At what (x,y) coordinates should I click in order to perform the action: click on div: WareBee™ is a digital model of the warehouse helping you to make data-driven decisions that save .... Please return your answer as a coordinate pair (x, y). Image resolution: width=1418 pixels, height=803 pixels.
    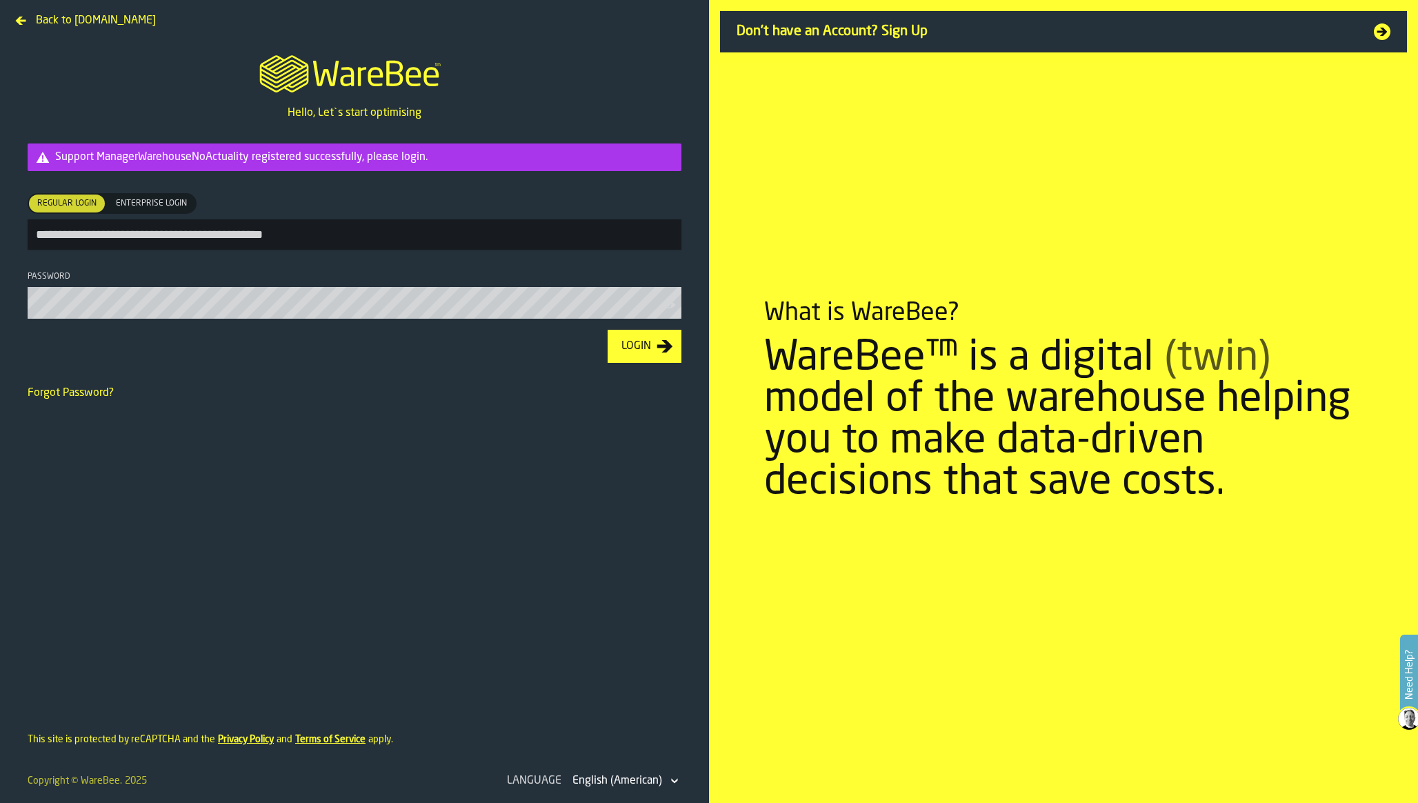
    Looking at the image, I should click on (1064, 421).